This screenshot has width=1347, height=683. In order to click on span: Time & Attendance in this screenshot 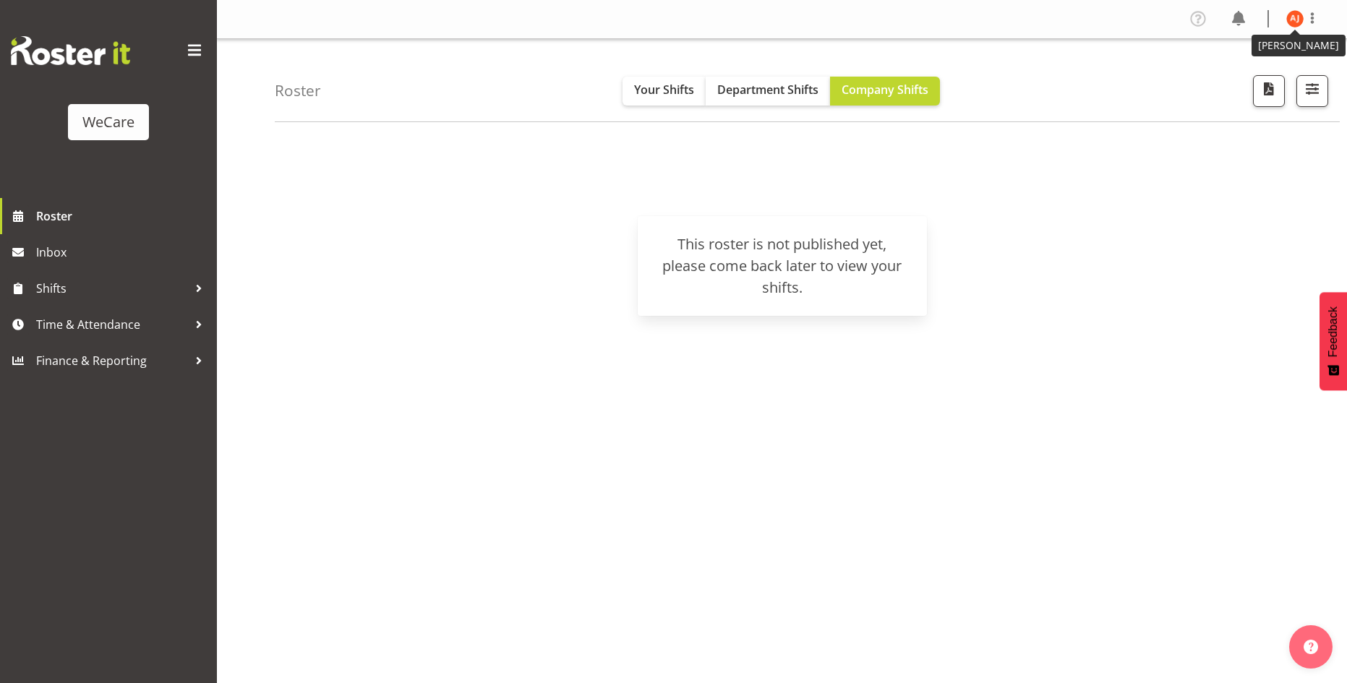, I will do `click(112, 325)`.